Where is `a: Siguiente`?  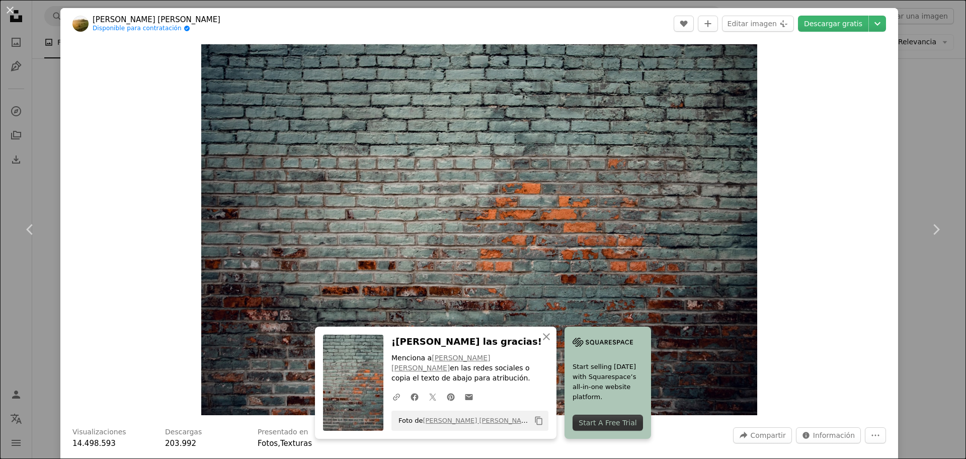
a: Siguiente is located at coordinates (936, 229).